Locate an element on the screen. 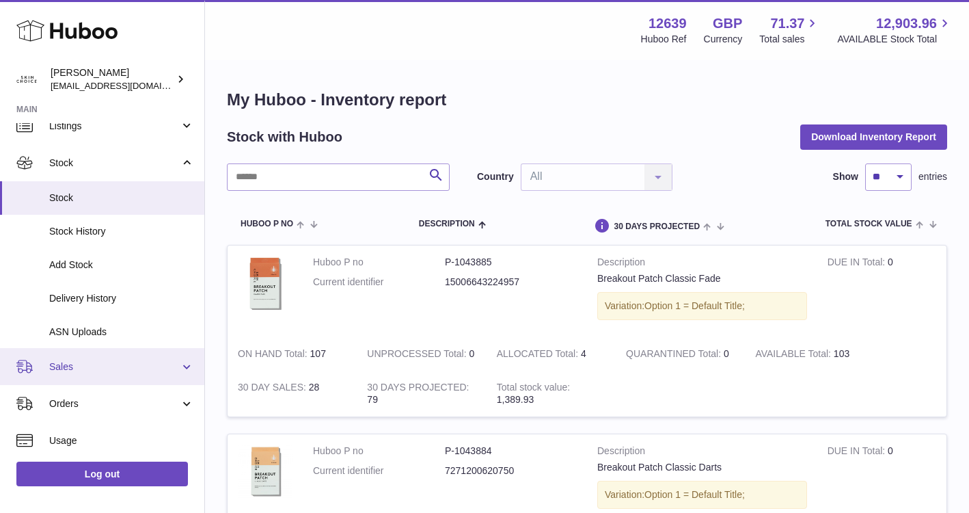 Image resolution: width=969 pixels, height=513 pixels. div: Huboo Ref is located at coordinates (664, 39).